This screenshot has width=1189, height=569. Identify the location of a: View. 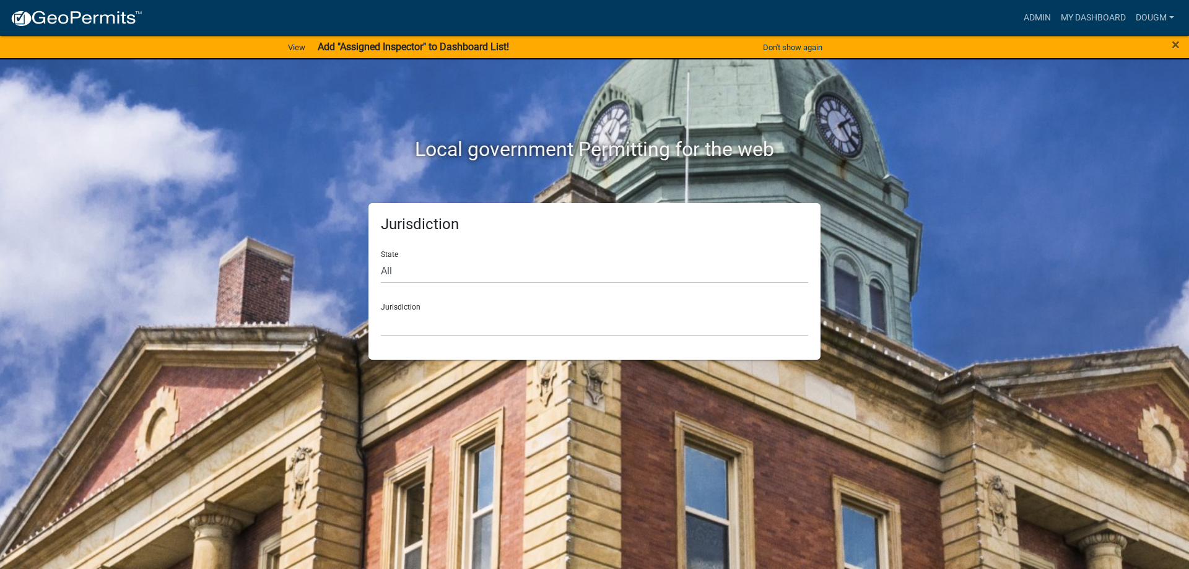
(297, 47).